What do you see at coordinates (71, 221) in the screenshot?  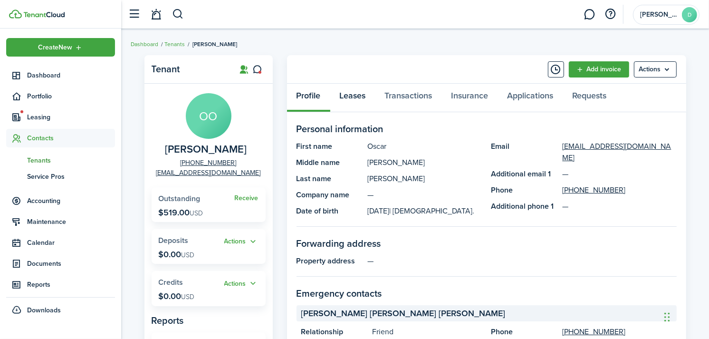 I see `span: Maintenance` at bounding box center [71, 221].